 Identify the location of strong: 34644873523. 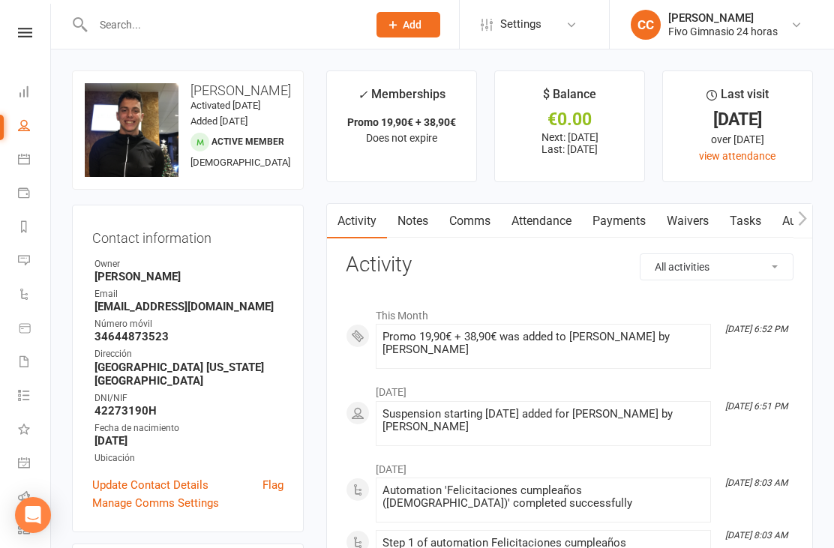
(189, 337).